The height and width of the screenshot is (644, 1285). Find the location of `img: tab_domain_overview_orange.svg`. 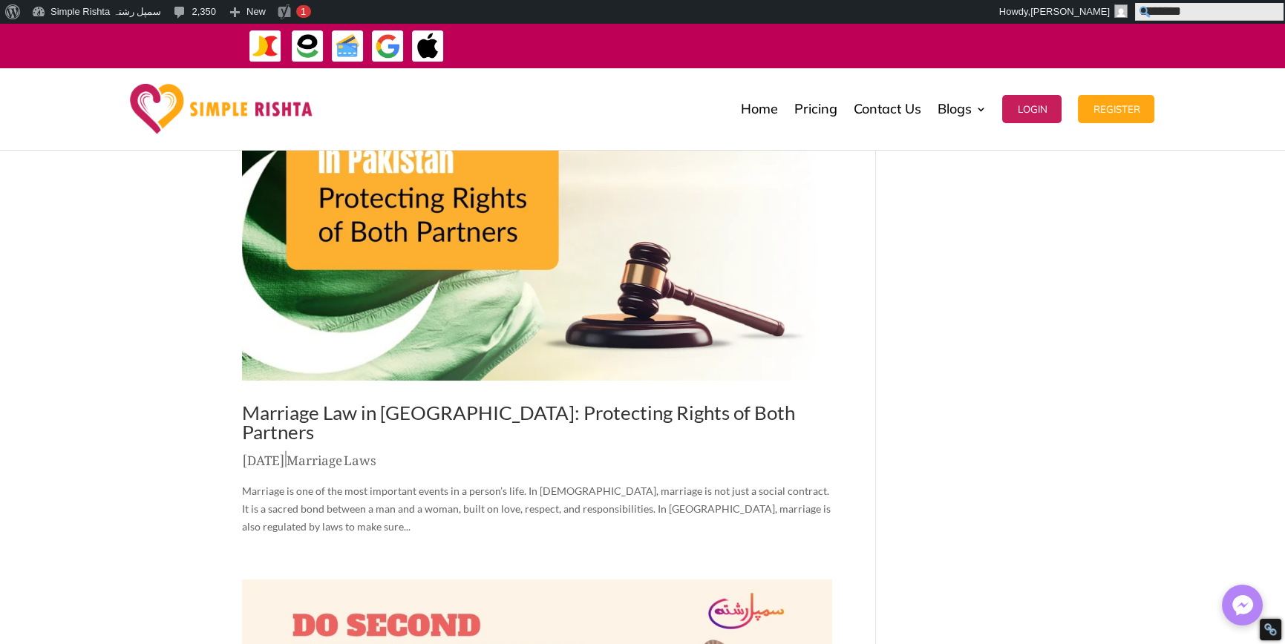

img: tab_domain_overview_orange.svg is located at coordinates (46, 92).